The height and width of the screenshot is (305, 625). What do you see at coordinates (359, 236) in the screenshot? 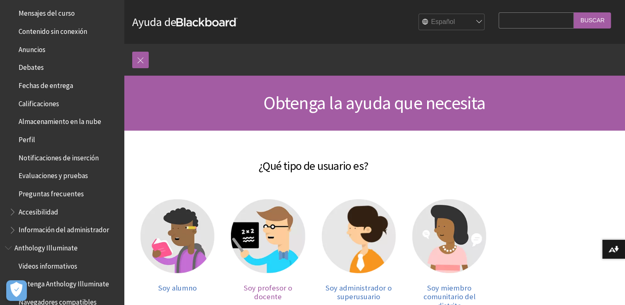
I see `img: Administrador` at bounding box center [359, 236].